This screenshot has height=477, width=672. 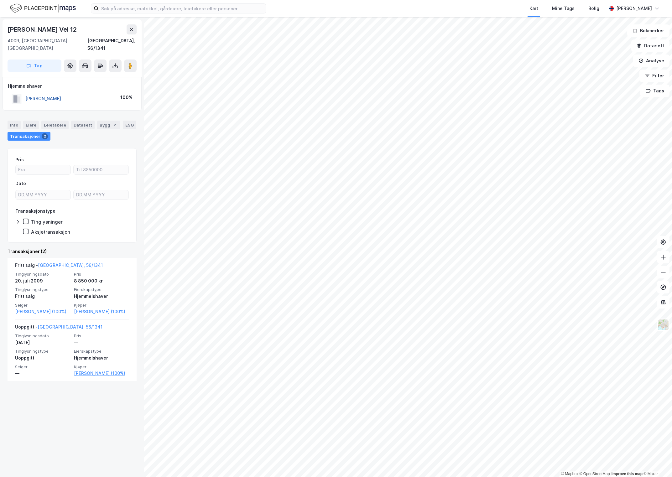 I want to click on div: Info, so click(x=14, y=125).